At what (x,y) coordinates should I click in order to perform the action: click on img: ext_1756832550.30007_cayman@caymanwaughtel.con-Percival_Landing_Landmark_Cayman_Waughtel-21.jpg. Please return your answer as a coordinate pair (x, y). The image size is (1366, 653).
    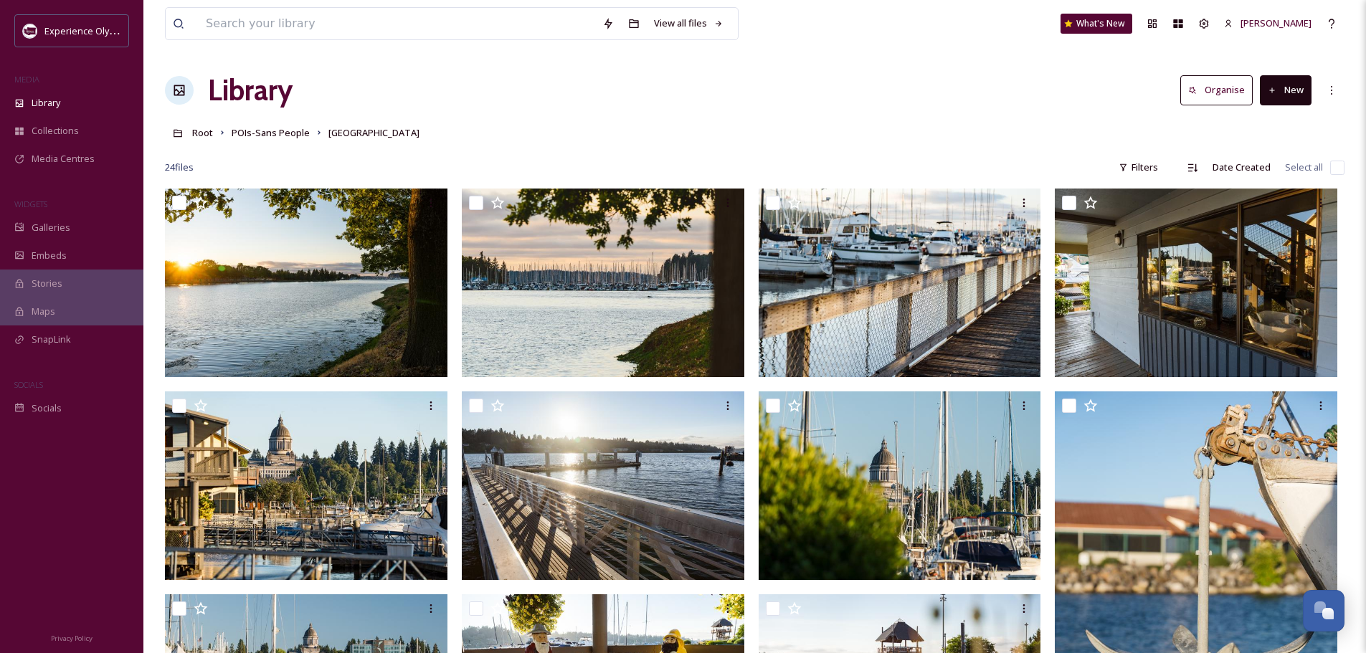
    Looking at the image, I should click on (1196, 283).